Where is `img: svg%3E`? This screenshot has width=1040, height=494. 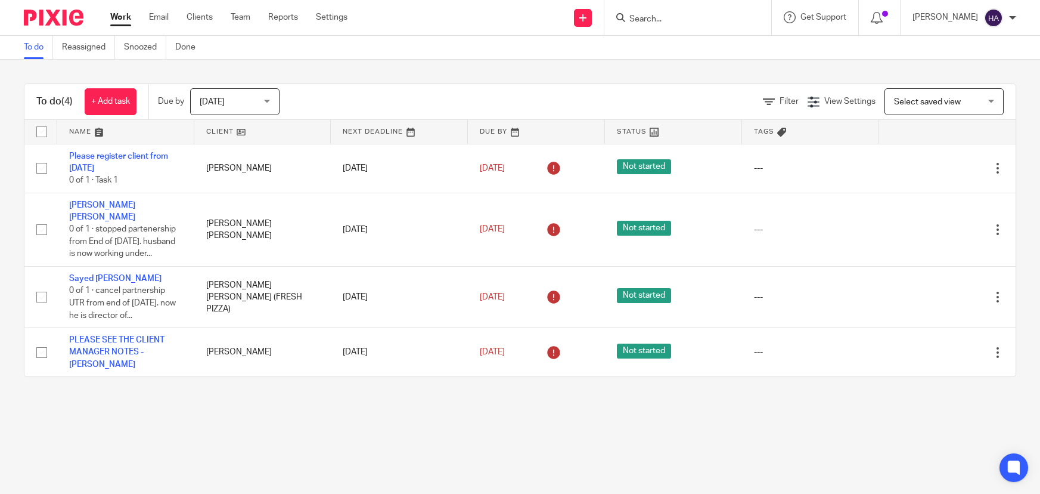
img: svg%3E is located at coordinates (994, 18).